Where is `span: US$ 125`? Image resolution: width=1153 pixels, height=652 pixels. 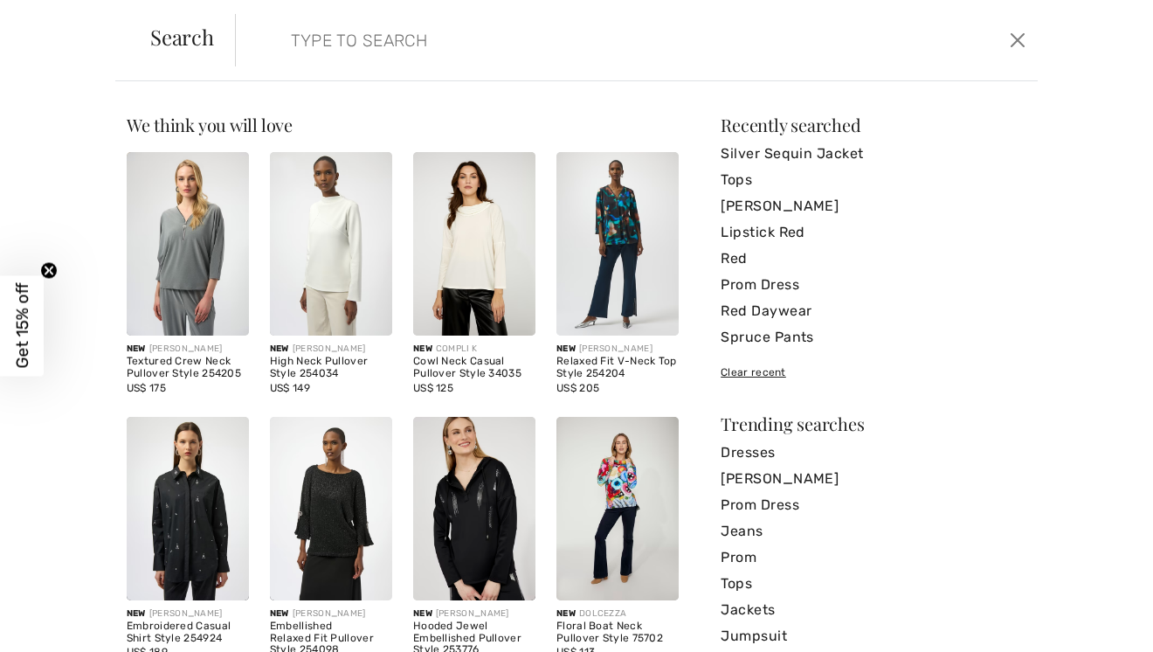
span: US$ 125 is located at coordinates (433, 388).